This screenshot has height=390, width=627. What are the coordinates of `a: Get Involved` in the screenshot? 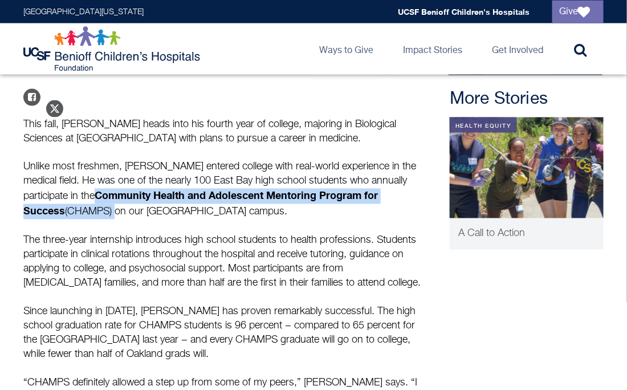 It's located at (518, 49).